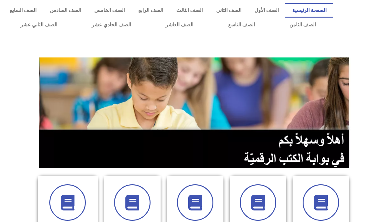 The height and width of the screenshot is (222, 390). Describe the element at coordinates (23, 10) in the screenshot. I see `a: الصف السابع` at that location.